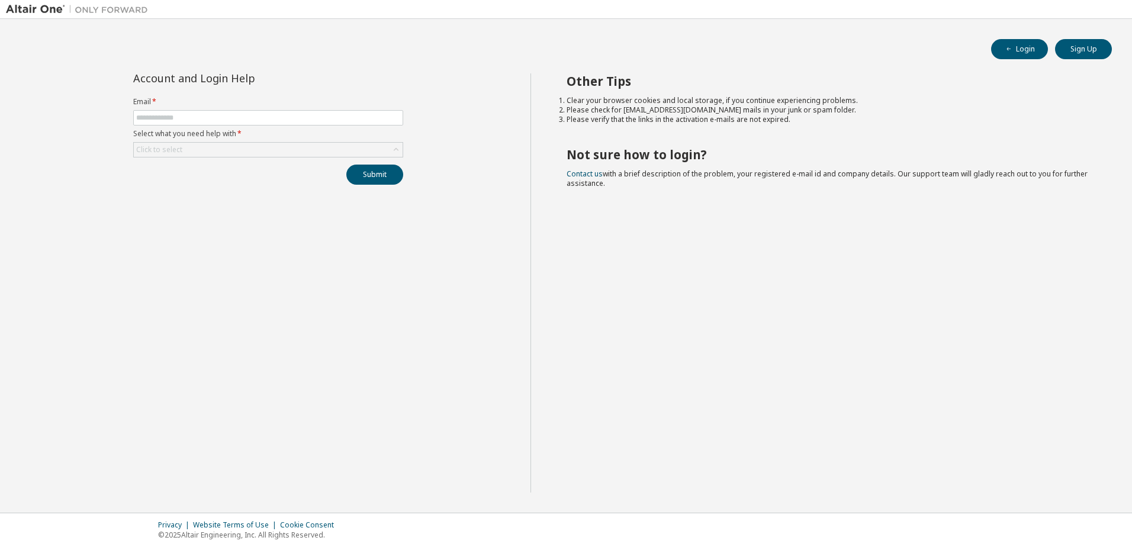 This screenshot has height=547, width=1132. I want to click on p: © 2025 Altair Engineering, Inc. All Rights Reserved., so click(249, 535).